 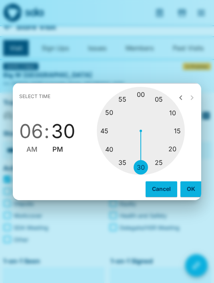 I want to click on span: 06, so click(x=31, y=131).